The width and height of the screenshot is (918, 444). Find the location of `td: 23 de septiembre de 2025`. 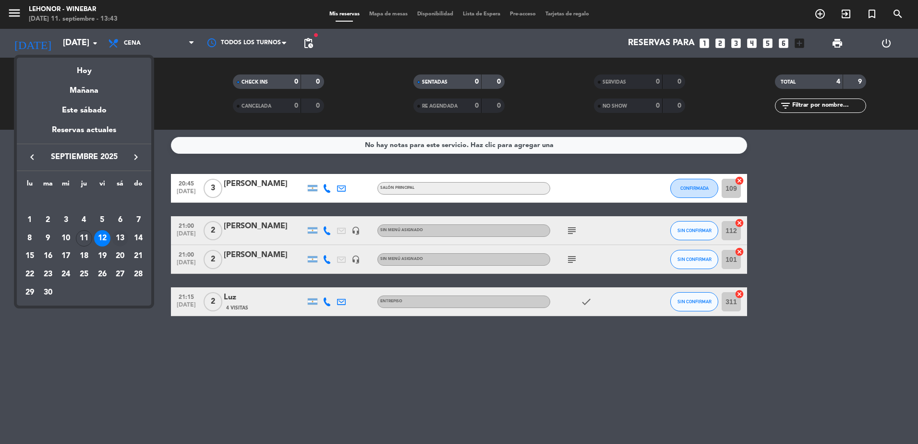

td: 23 de septiembre de 2025 is located at coordinates (48, 274).